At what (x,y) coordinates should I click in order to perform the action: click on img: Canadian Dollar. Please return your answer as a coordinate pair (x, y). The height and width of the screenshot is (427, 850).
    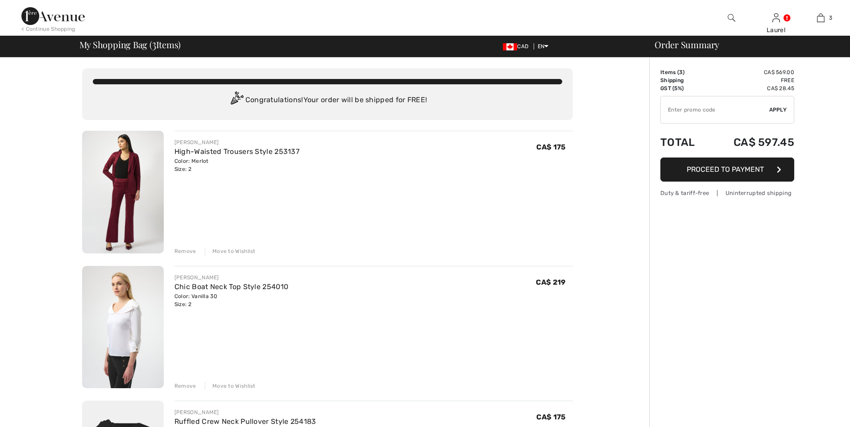
    Looking at the image, I should click on (510, 47).